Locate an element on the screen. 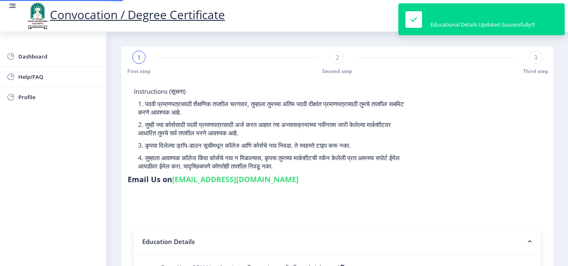  span: Profile is located at coordinates (59, 97).